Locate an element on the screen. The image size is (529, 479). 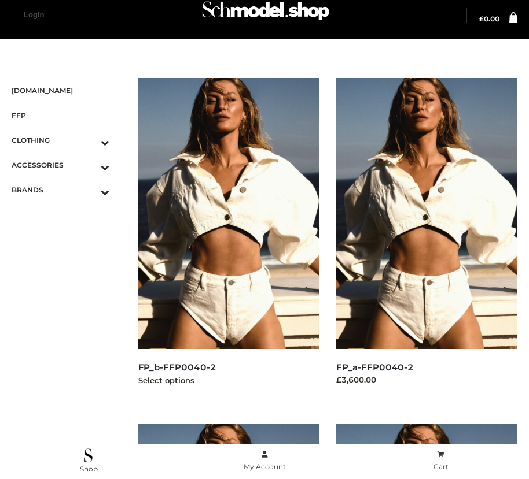
a: FFP is located at coordinates (60, 115).